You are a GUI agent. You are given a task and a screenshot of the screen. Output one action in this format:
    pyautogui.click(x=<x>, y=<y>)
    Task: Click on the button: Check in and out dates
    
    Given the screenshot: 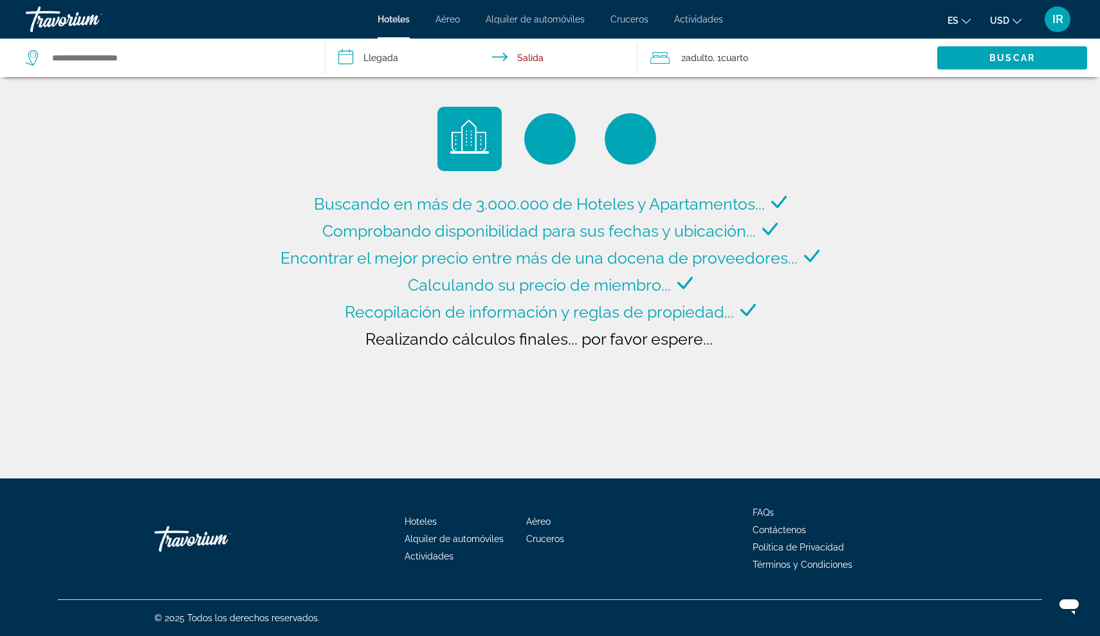 What is the action you would take?
    pyautogui.click(x=482, y=58)
    